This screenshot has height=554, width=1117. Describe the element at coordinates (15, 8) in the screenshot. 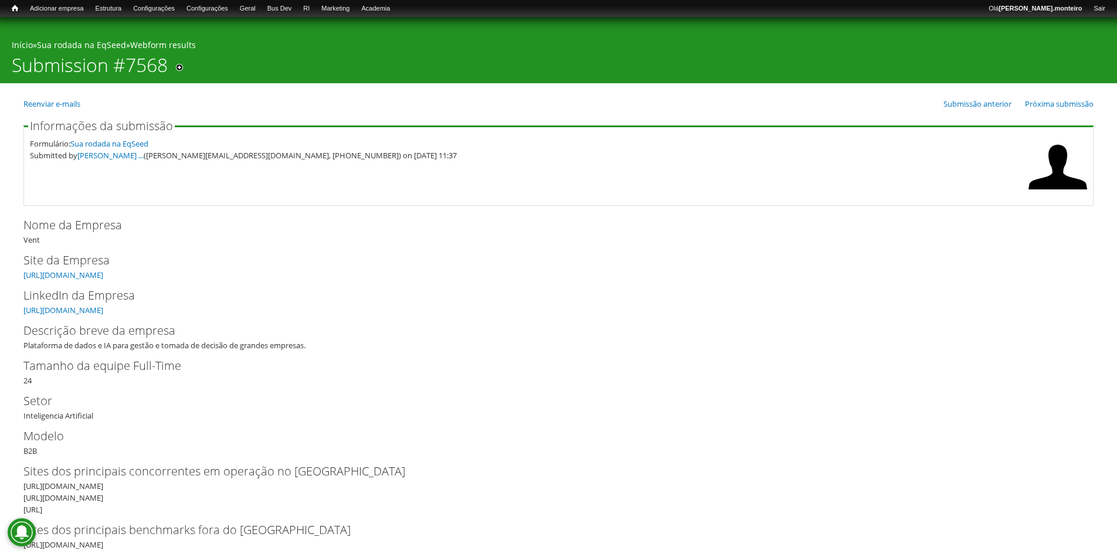

I see `span: Início` at that location.